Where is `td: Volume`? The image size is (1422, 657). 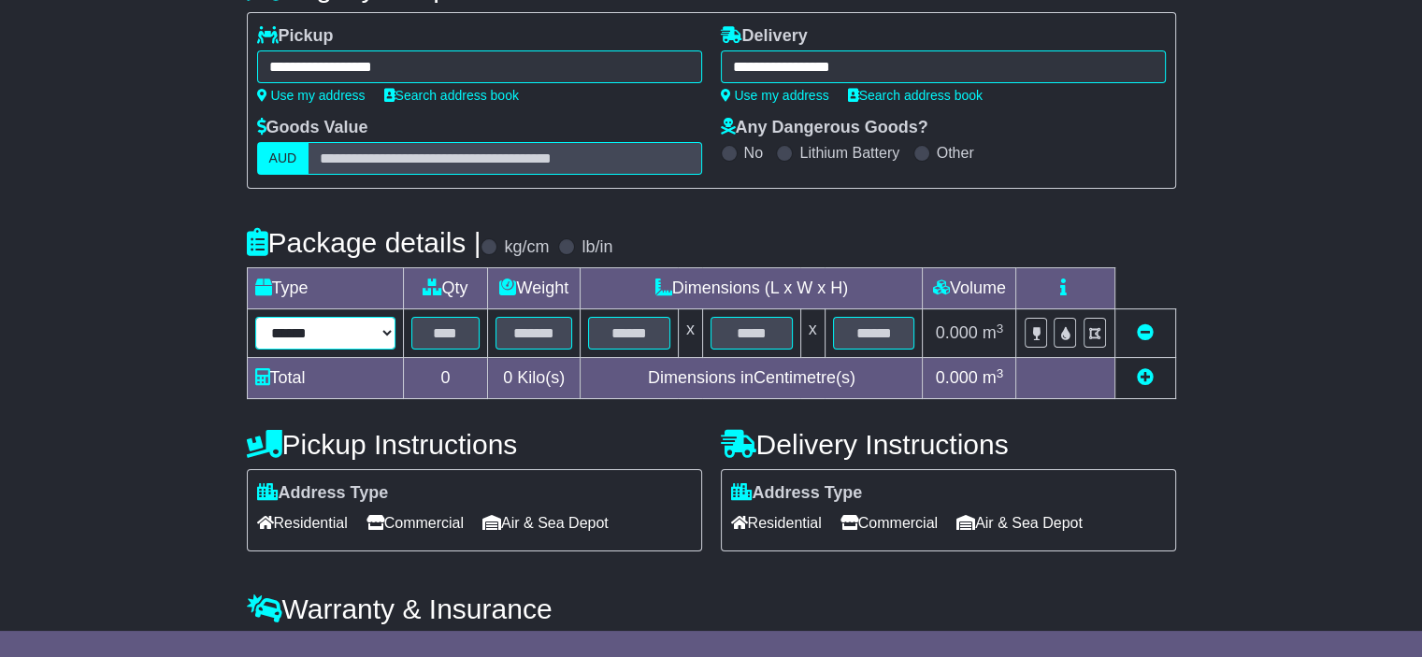
td: Volume is located at coordinates (970, 289).